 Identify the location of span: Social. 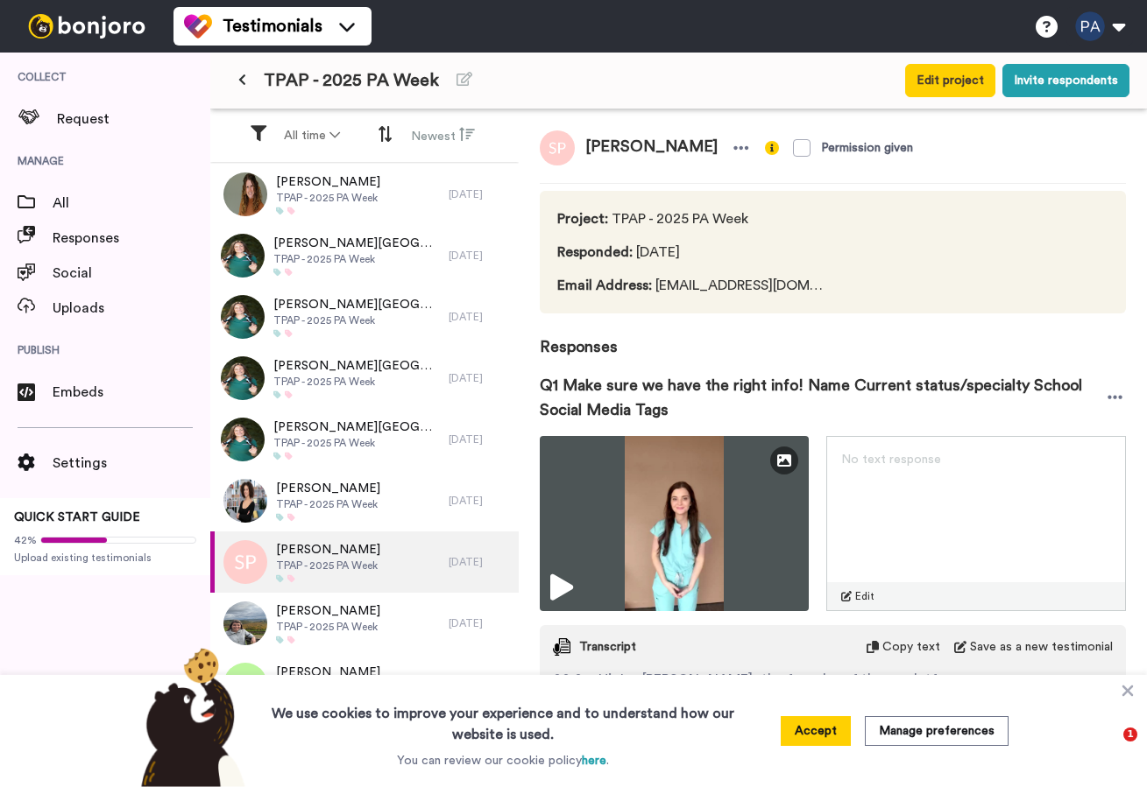
(131, 273).